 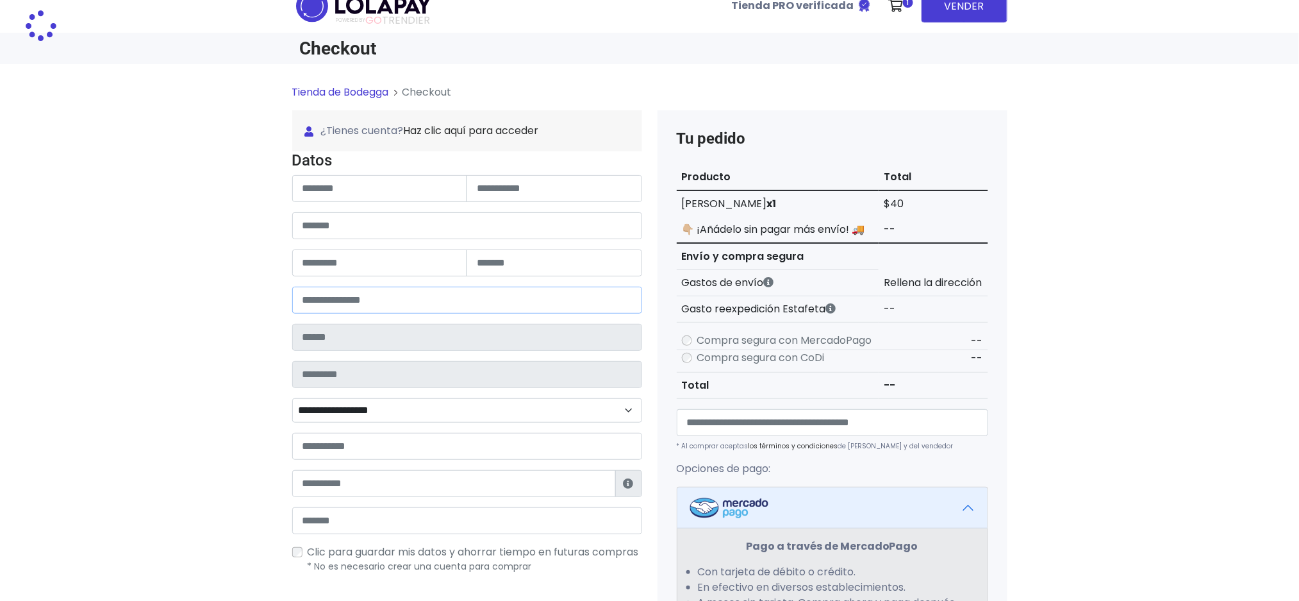 What do you see at coordinates (778, 256) in the screenshot?
I see `th: Envío y compra segura` at bounding box center [778, 256].